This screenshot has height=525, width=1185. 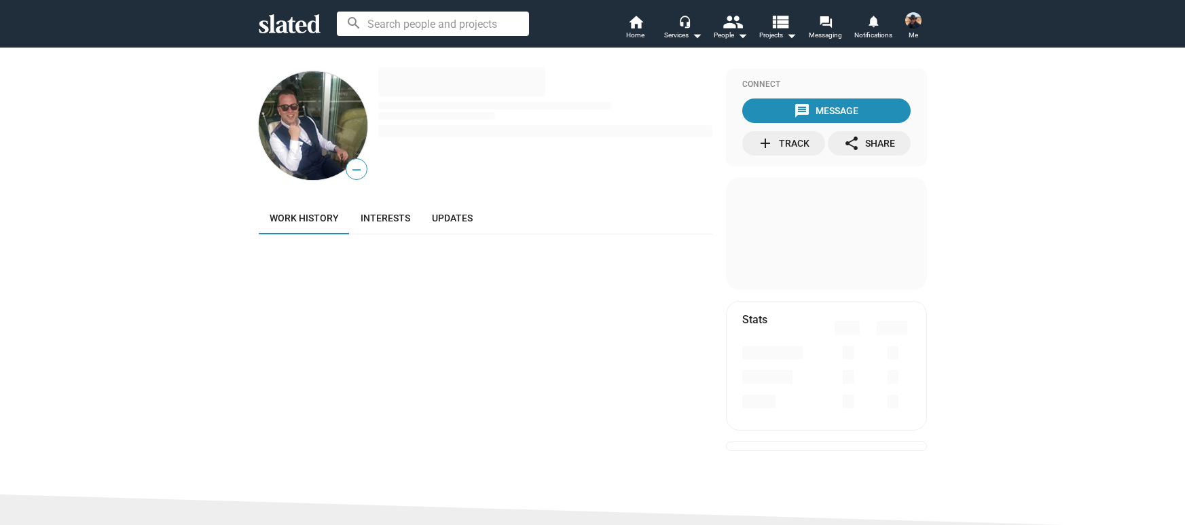 What do you see at coordinates (452, 218) in the screenshot?
I see `span: Updates` at bounding box center [452, 218].